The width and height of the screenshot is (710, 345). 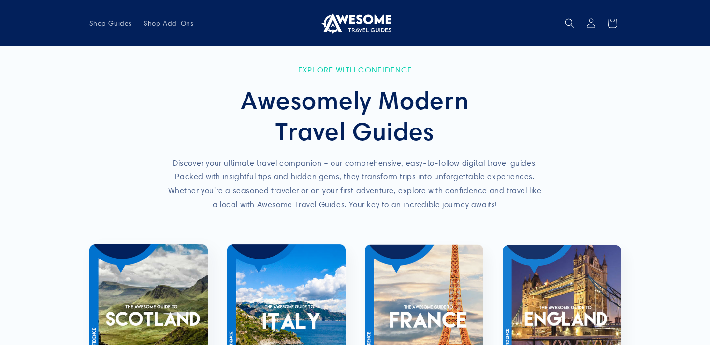 What do you see at coordinates (355, 116) in the screenshot?
I see `h2: Awesomely Modern Travel Guides` at bounding box center [355, 116].